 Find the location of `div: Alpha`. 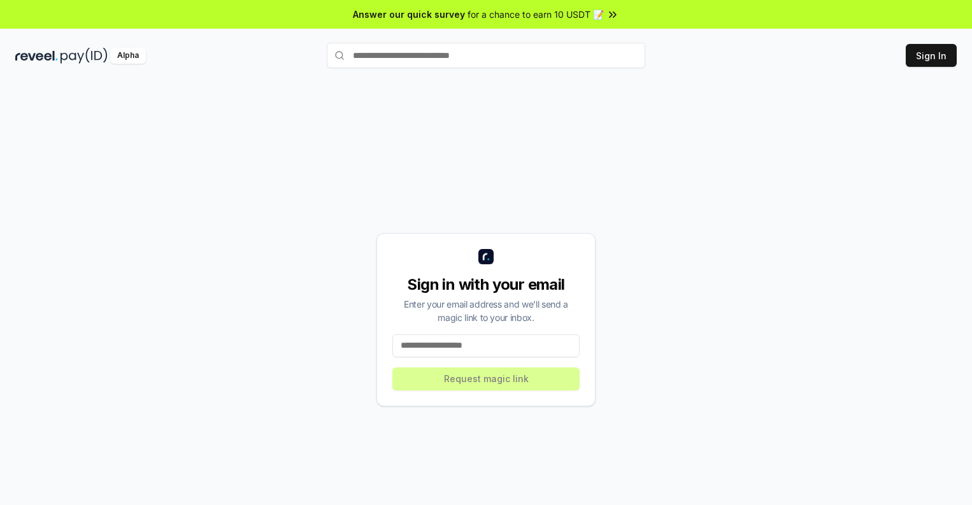

div: Alpha is located at coordinates (128, 55).